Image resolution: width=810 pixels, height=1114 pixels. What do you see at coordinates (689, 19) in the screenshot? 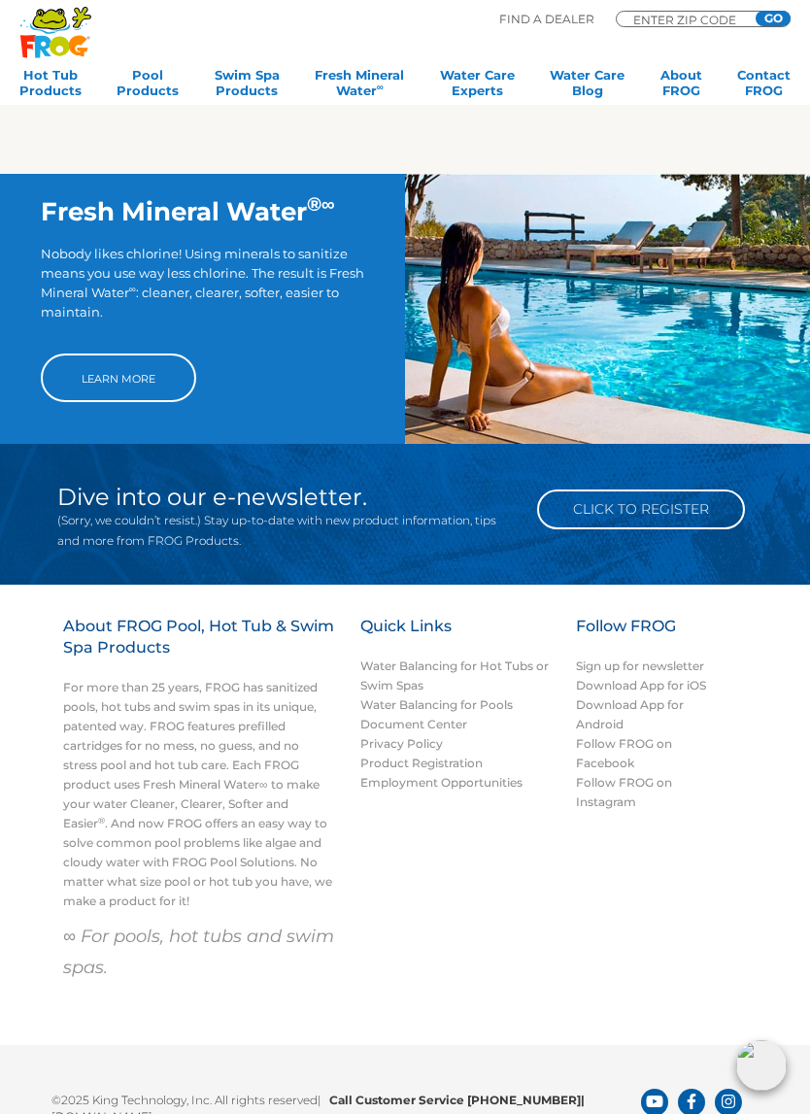
I see `input: Zip Code Form` at bounding box center [689, 19].